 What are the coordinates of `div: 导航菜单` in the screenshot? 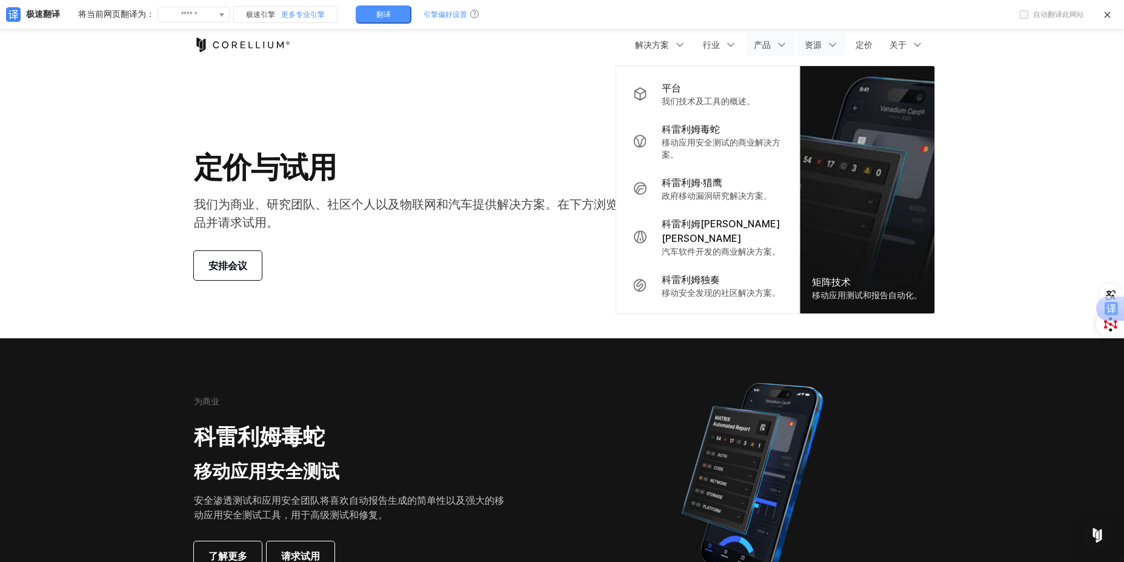 It's located at (779, 45).